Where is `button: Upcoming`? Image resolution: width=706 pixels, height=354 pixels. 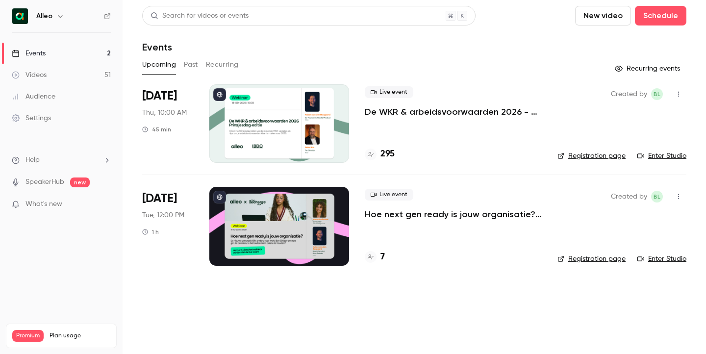
button: Upcoming is located at coordinates (159, 65).